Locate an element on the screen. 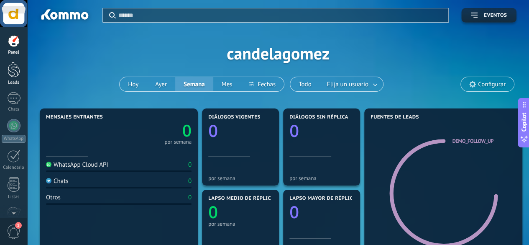 The width and height of the screenshot is (529, 245). span: Mensajes entrantes is located at coordinates (74, 117).